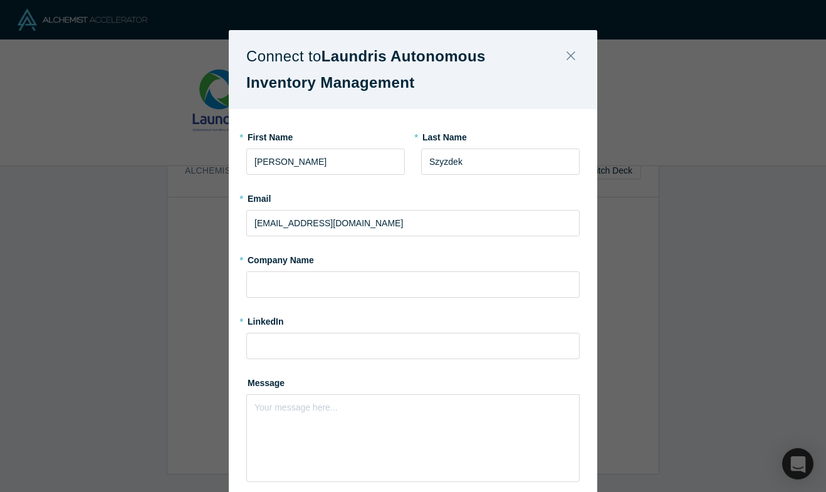  I want to click on button: Close, so click(571, 56).